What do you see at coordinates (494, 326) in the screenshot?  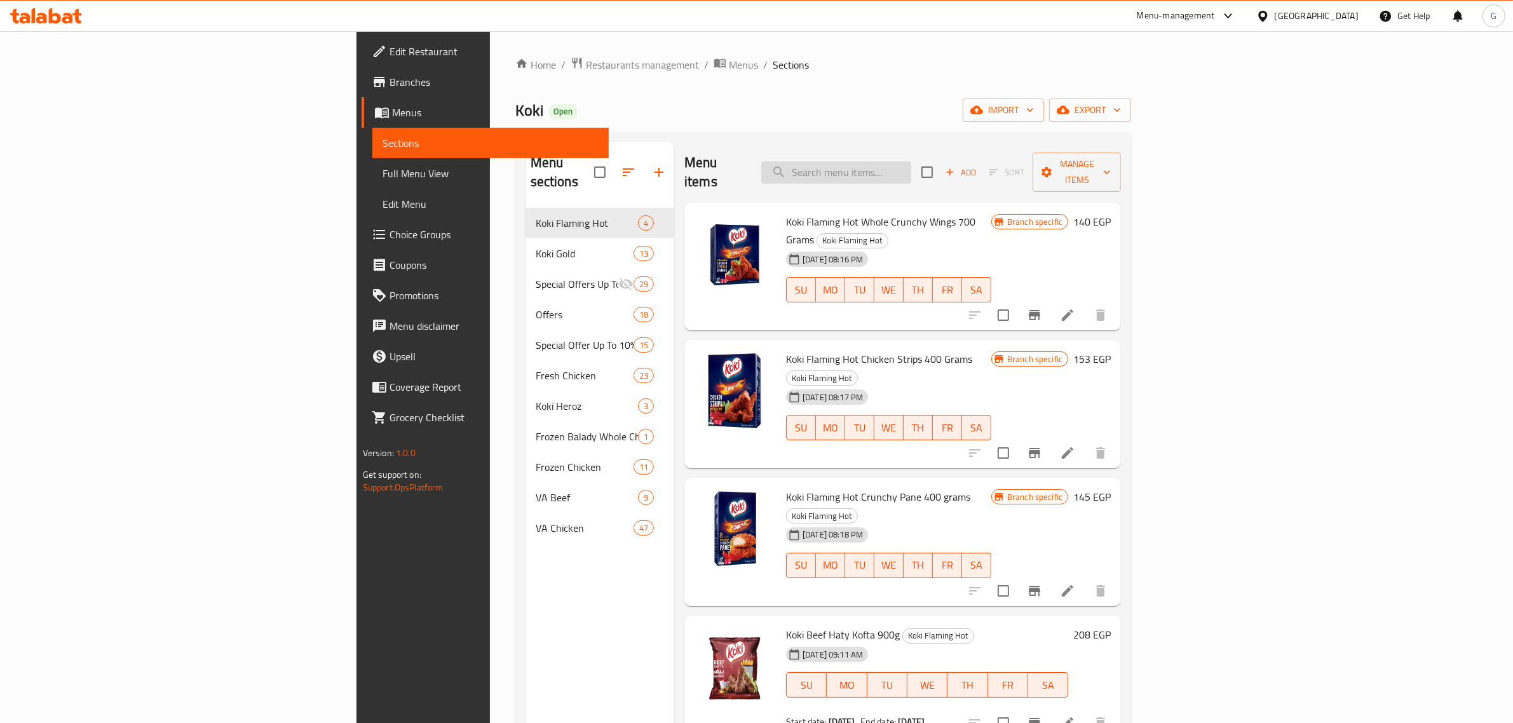 I see `span: Menu disclaimer` at bounding box center [494, 326].